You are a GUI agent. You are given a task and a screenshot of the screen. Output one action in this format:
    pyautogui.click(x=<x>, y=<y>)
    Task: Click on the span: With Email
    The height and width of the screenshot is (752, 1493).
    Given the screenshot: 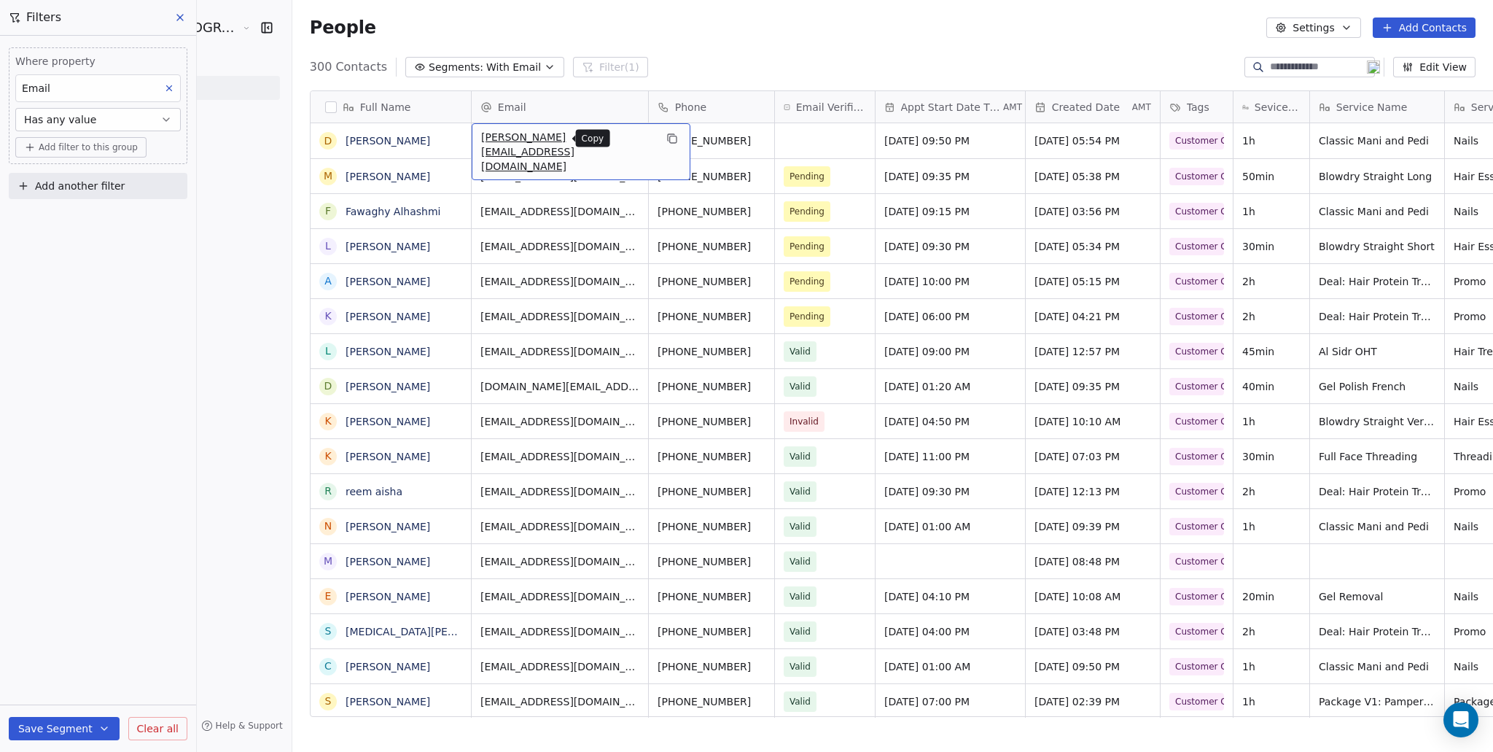 What is the action you would take?
    pyautogui.click(x=513, y=67)
    